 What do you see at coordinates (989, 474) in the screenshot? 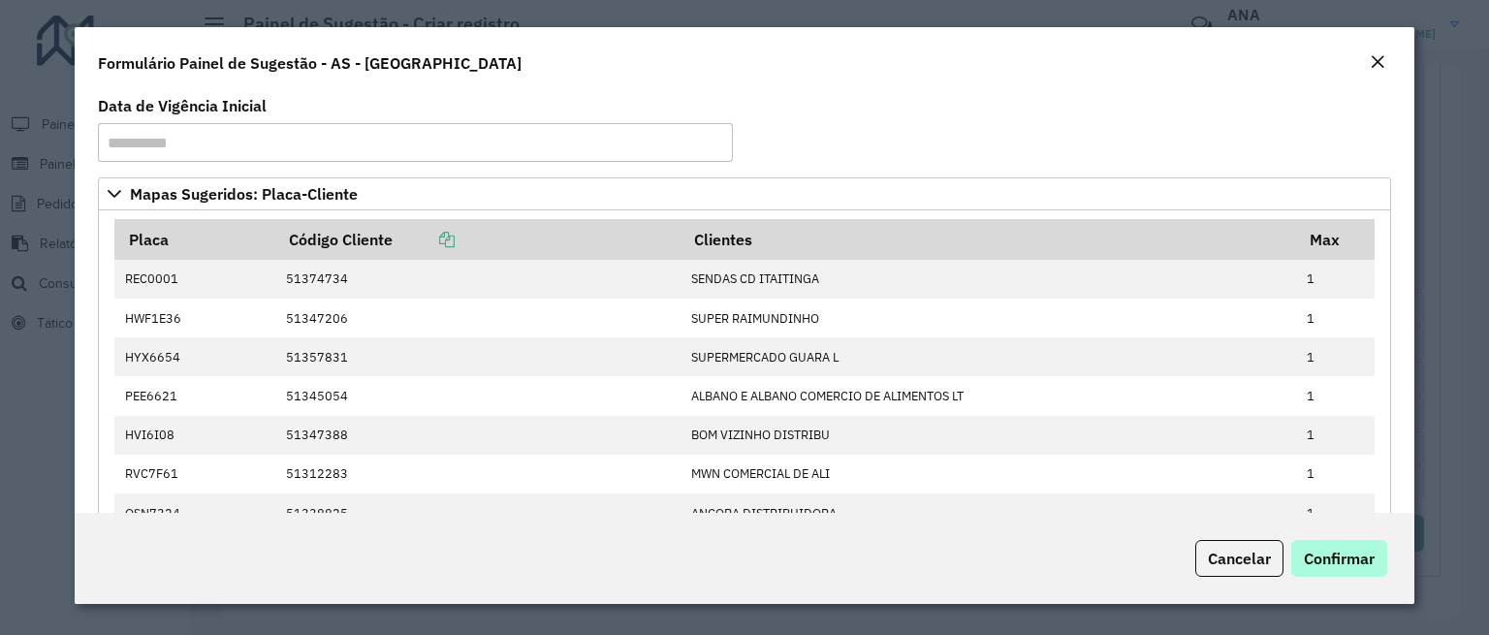
I see `td: MWN COMERCIAL DE ALI` at bounding box center [989, 474].